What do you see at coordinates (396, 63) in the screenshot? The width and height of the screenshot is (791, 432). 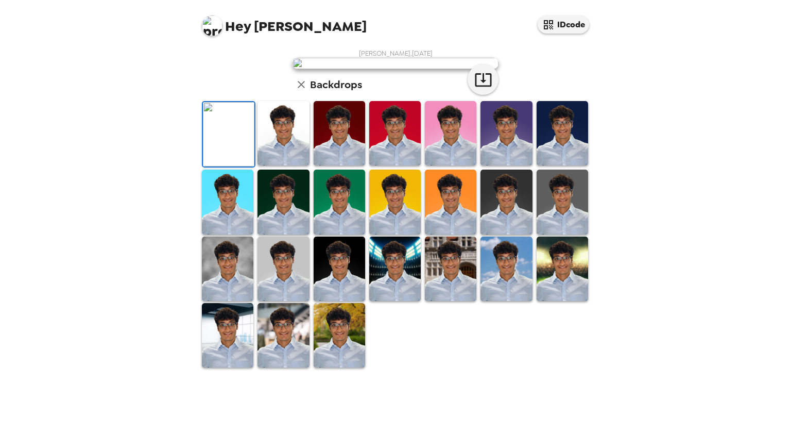 I see `img: user` at bounding box center [396, 63].